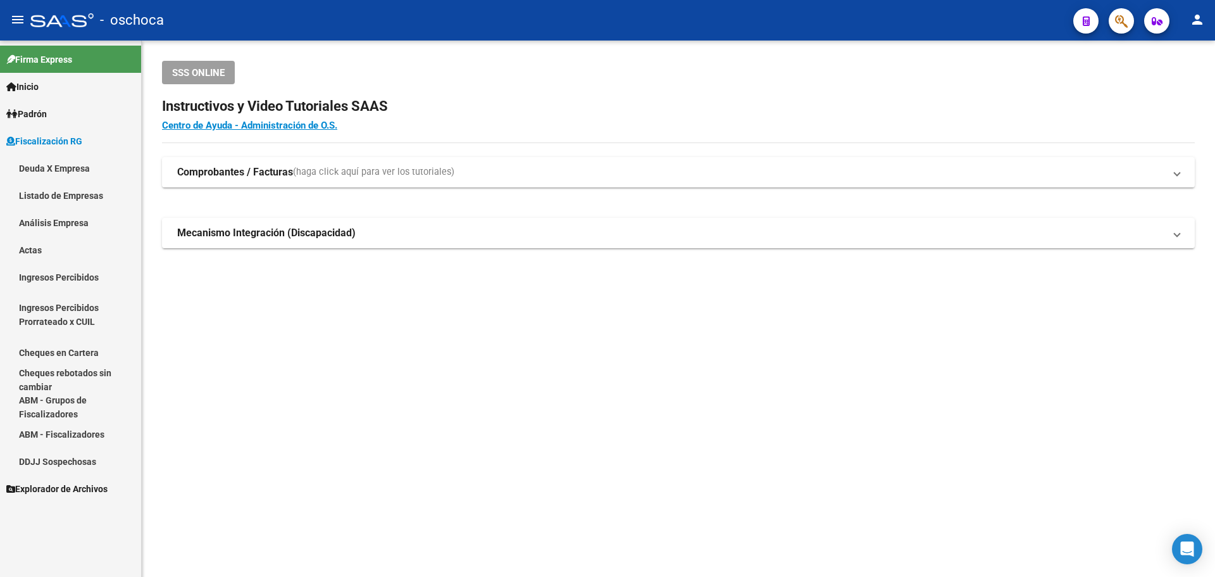 The height and width of the screenshot is (577, 1215). What do you see at coordinates (132, 20) in the screenshot?
I see `span: - oschoca` at bounding box center [132, 20].